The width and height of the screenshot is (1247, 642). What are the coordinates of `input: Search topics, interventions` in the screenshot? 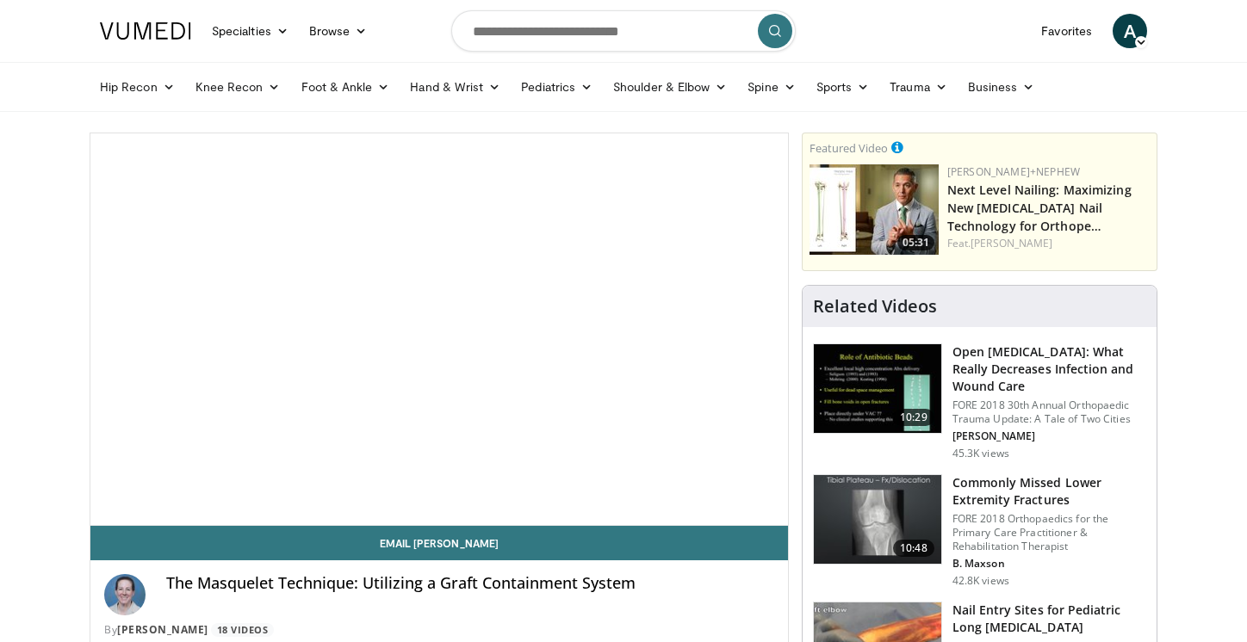 It's located at (623, 31).